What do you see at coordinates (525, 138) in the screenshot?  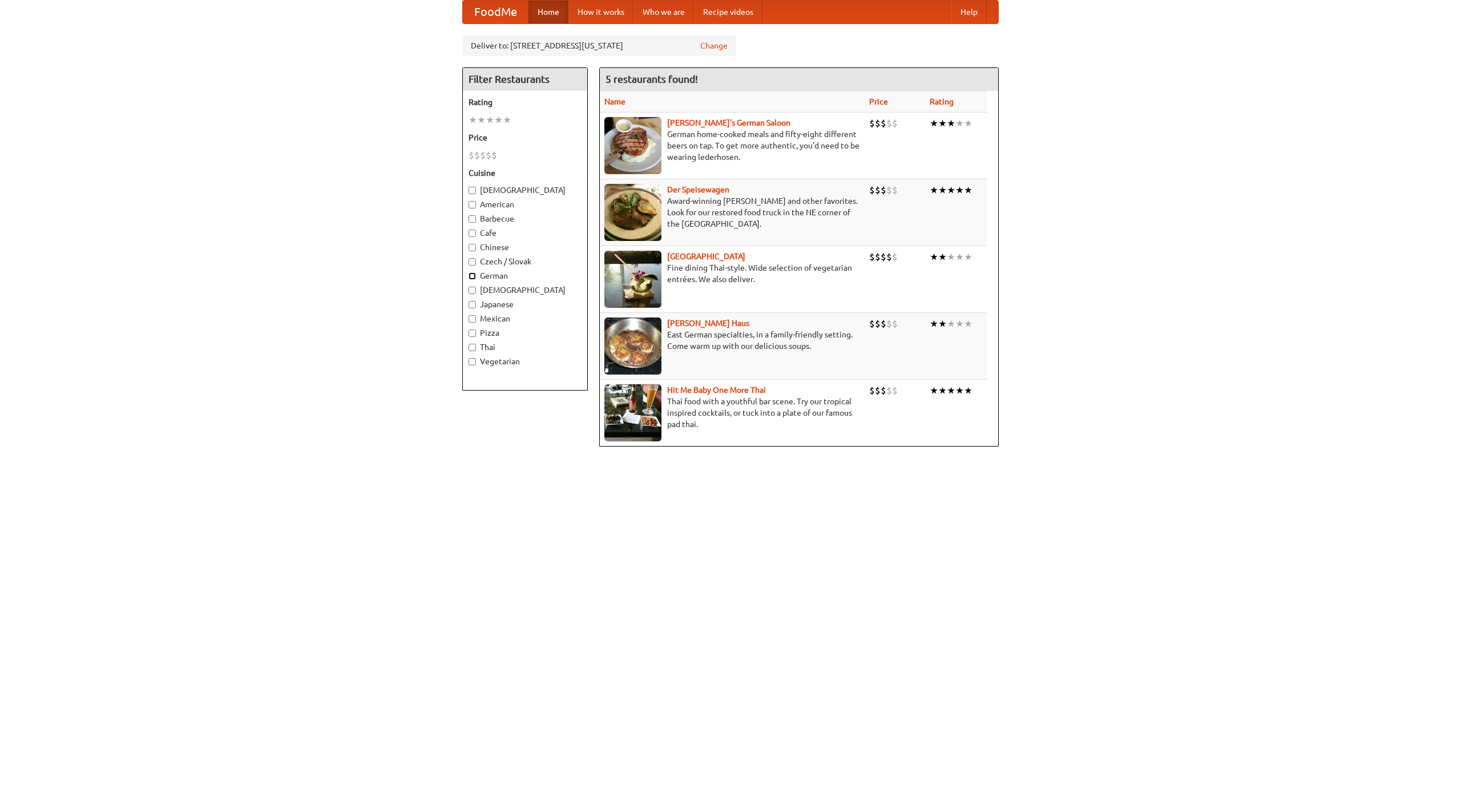 I see `h5: Price` at bounding box center [525, 138].